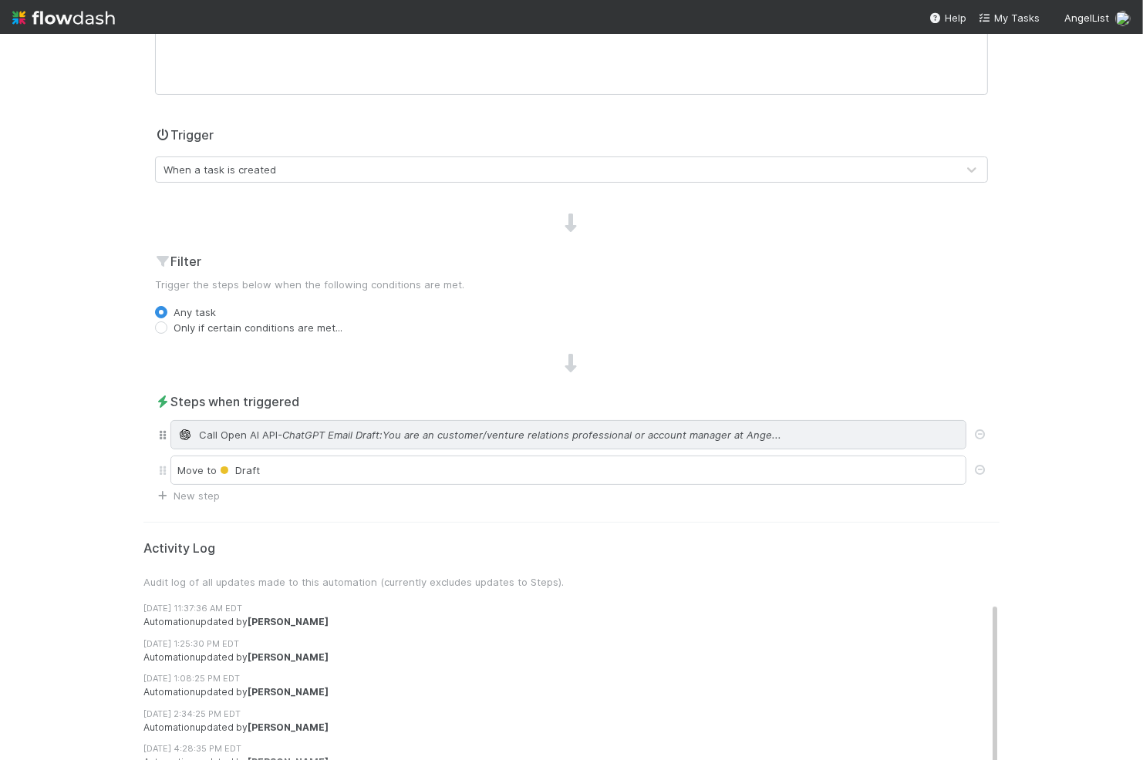  What do you see at coordinates (184, 135) in the screenshot?
I see `h2: Trigger` at bounding box center [184, 135].